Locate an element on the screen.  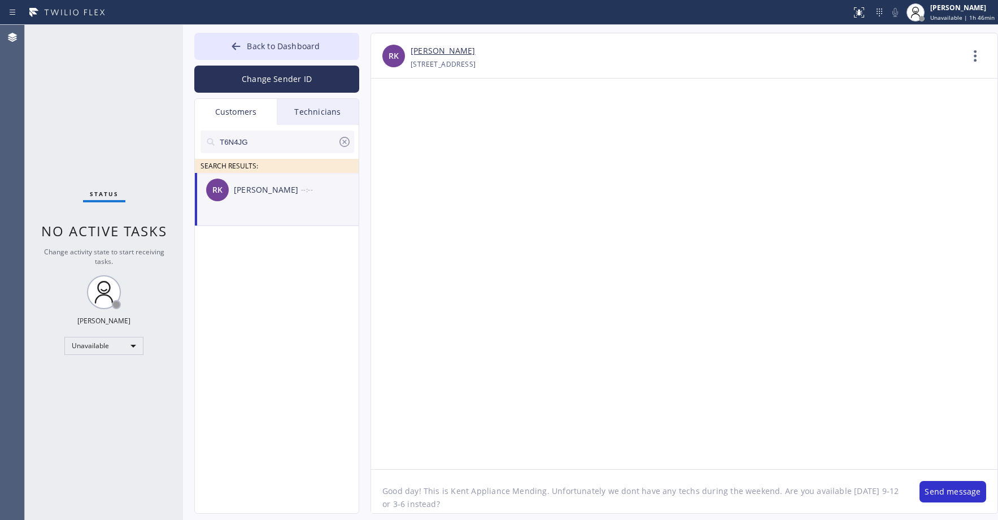
button: Change Sender ID is located at coordinates (277, 79).